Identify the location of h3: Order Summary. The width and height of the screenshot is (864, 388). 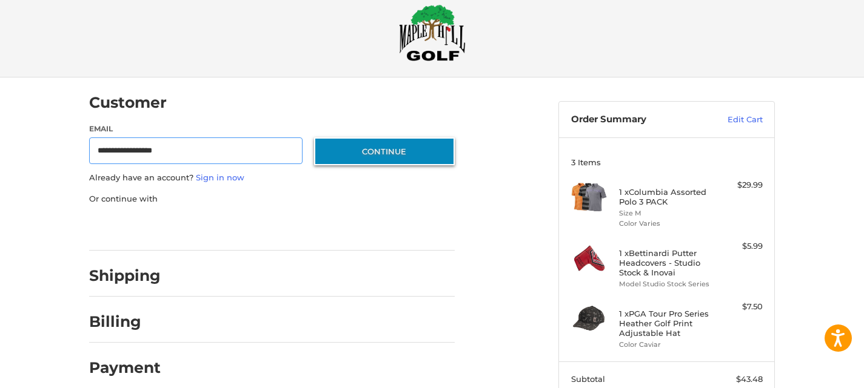
(636, 120).